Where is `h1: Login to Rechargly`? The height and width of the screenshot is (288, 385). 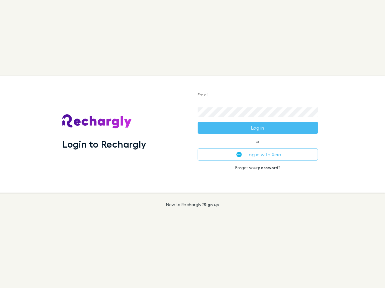 h1: Login to Rechargly is located at coordinates (104, 144).